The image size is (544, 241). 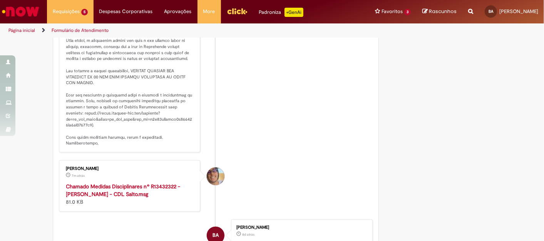 I want to click on span: 3, so click(x=407, y=12).